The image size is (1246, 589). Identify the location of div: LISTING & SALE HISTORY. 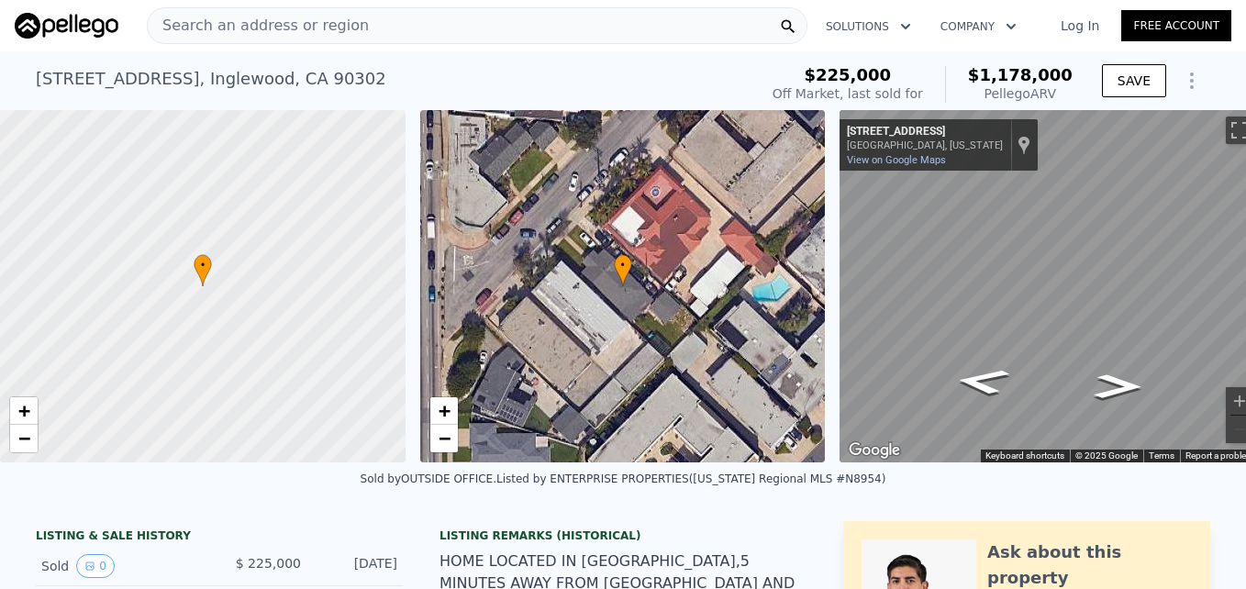
(219, 537).